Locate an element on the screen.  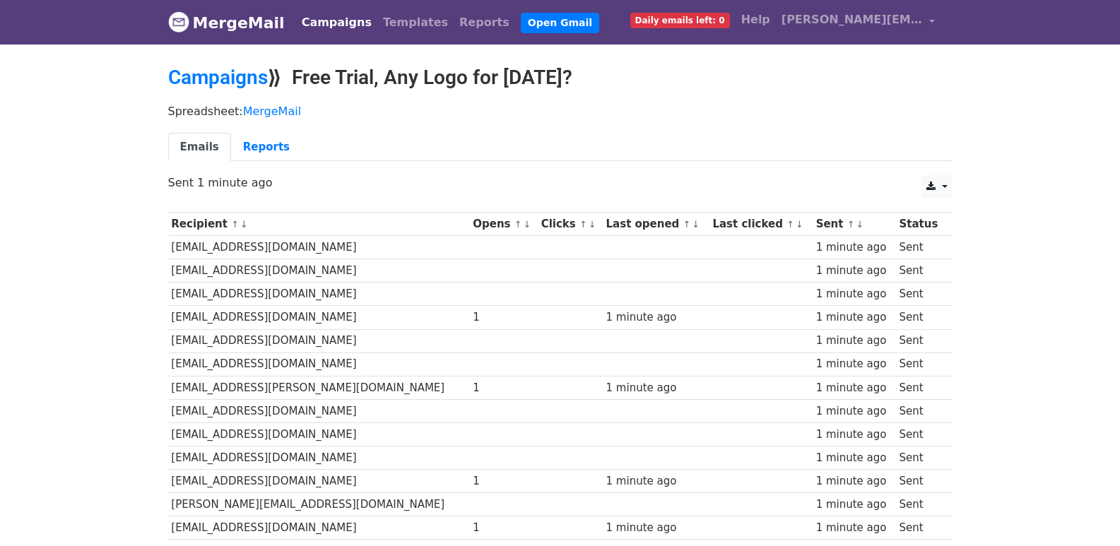
span: Daily emails left: 0 is located at coordinates (680, 20).